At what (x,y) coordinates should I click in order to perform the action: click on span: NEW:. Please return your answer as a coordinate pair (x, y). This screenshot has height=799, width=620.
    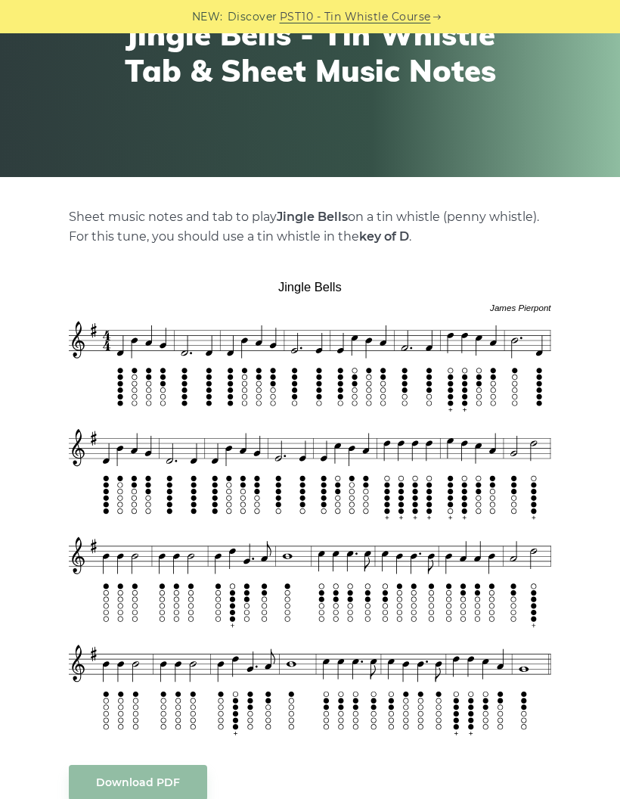
    Looking at the image, I should click on (207, 17).